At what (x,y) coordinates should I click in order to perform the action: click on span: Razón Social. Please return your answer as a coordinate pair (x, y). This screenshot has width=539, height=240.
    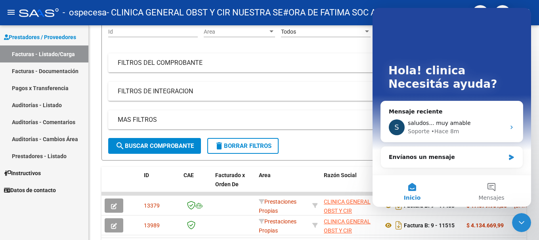
    Looking at the image, I should click on (340, 175).